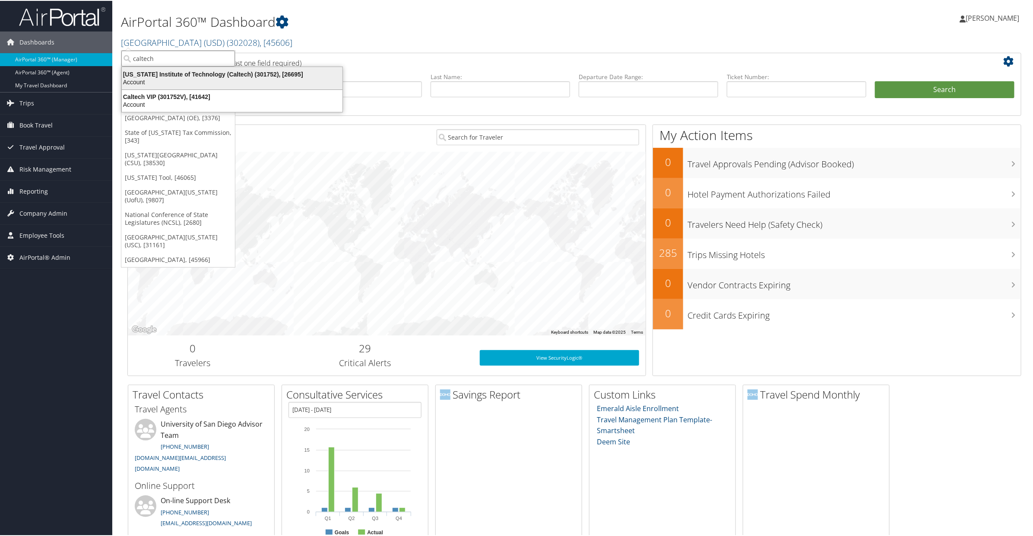 The width and height of the screenshot is (1033, 536). I want to click on tspan: 15, so click(307, 449).